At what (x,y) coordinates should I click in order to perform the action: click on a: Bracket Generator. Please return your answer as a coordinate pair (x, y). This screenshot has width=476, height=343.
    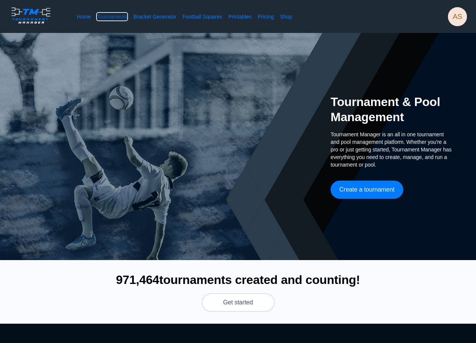
    Looking at the image, I should click on (155, 17).